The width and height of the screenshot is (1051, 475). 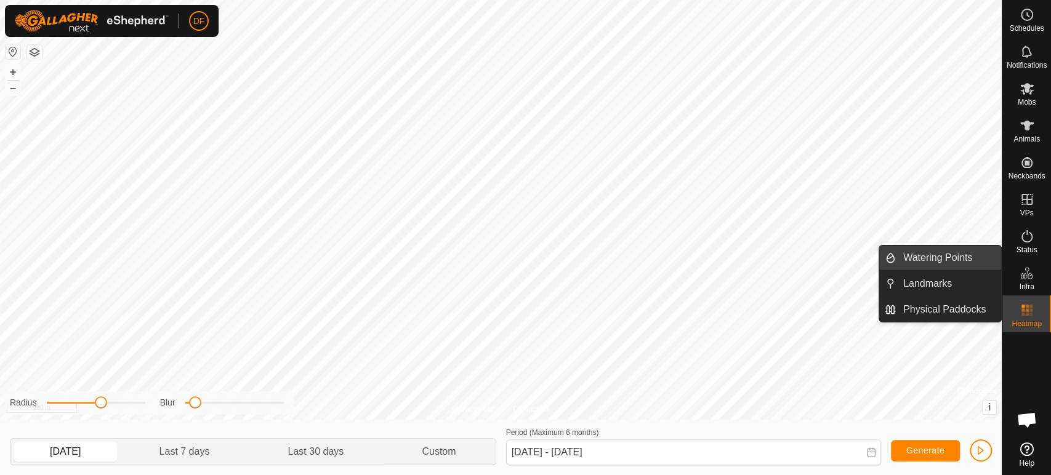 I want to click on span: Help, so click(x=1026, y=463).